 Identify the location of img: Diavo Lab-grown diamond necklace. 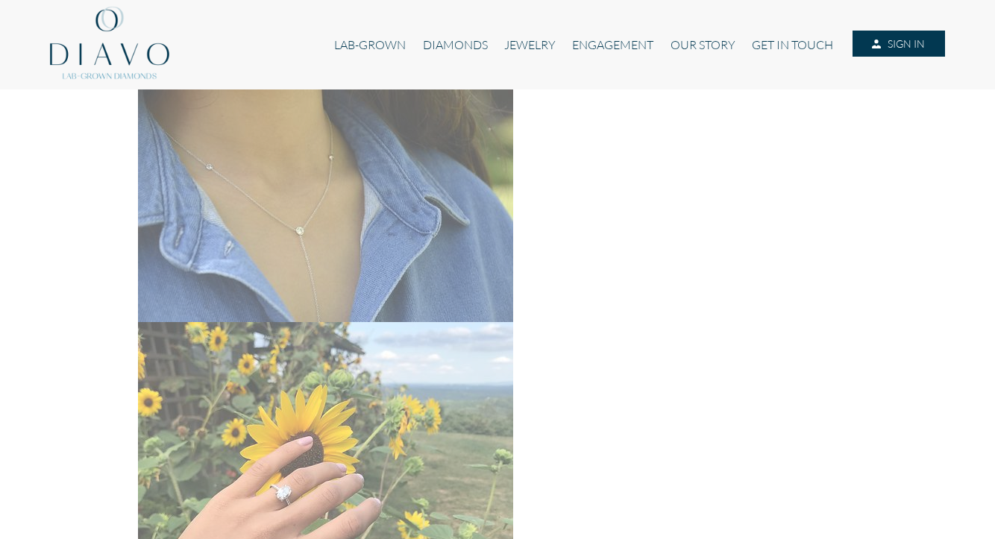
(325, 206).